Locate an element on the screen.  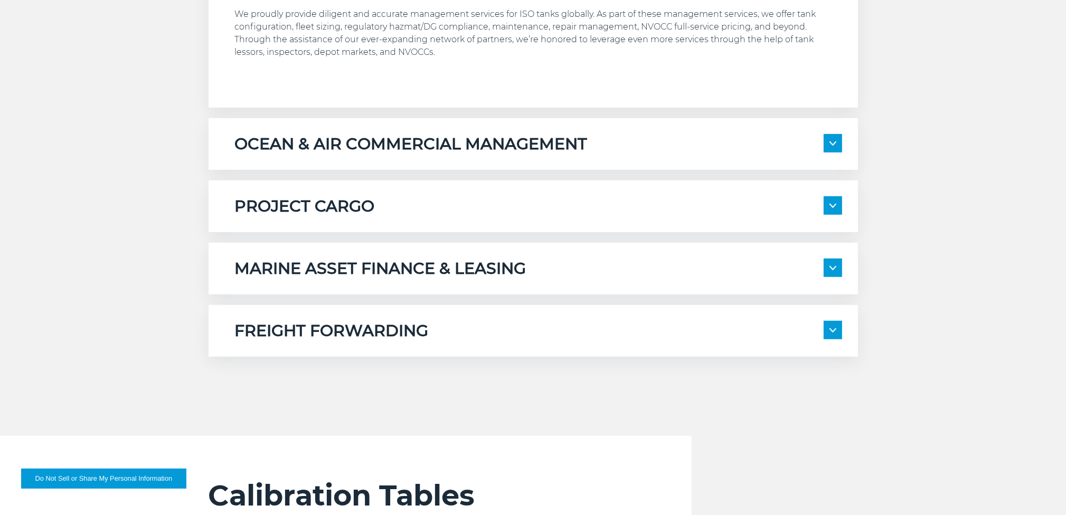
h2: Calibration Tables is located at coordinates (450, 496).